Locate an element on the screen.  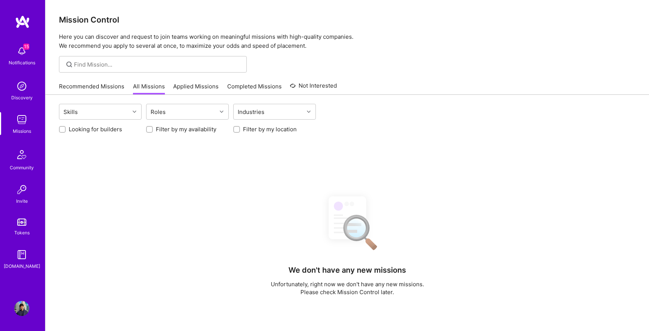
h3: Mission Control is located at coordinates (347, 20).